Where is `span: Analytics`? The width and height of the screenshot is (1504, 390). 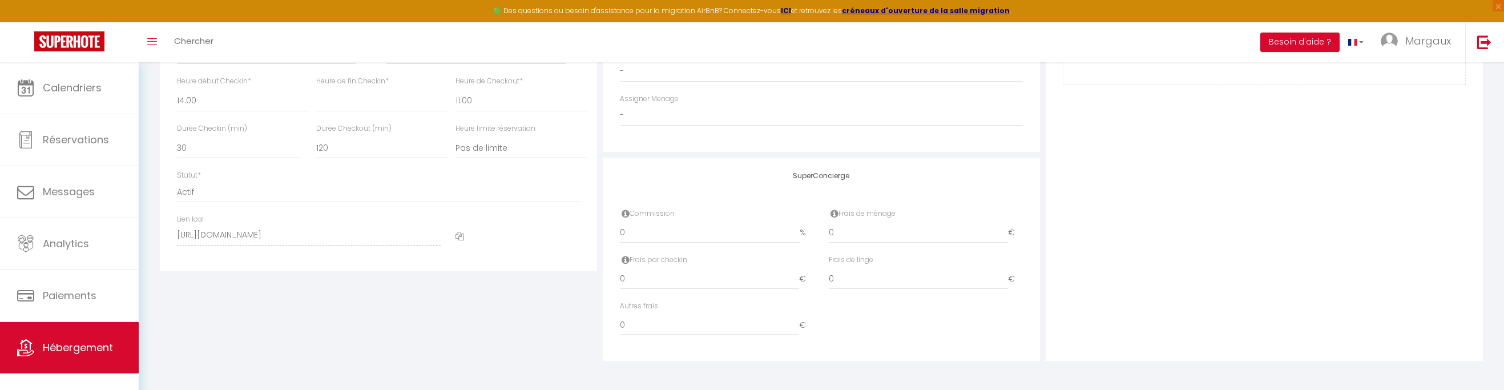 span: Analytics is located at coordinates (66, 243).